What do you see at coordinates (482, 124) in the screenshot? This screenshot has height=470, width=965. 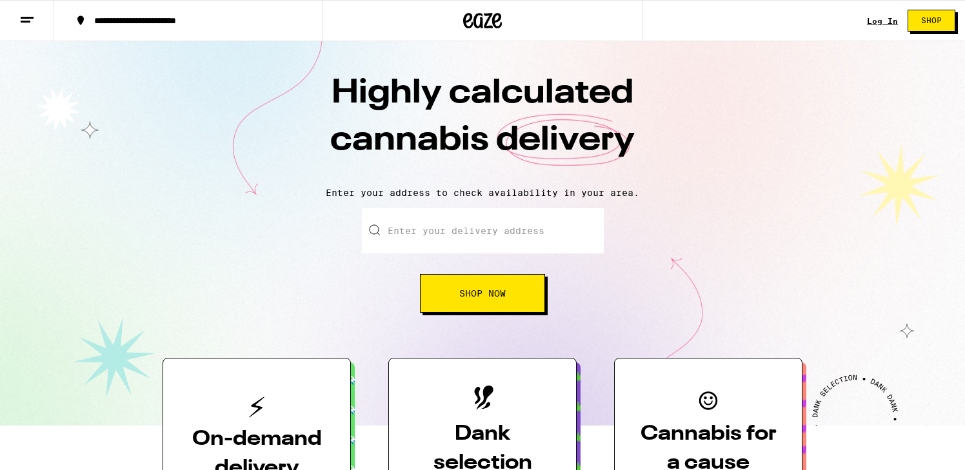 I see `h1: Highly calculated cannabis delivery` at bounding box center [482, 124].